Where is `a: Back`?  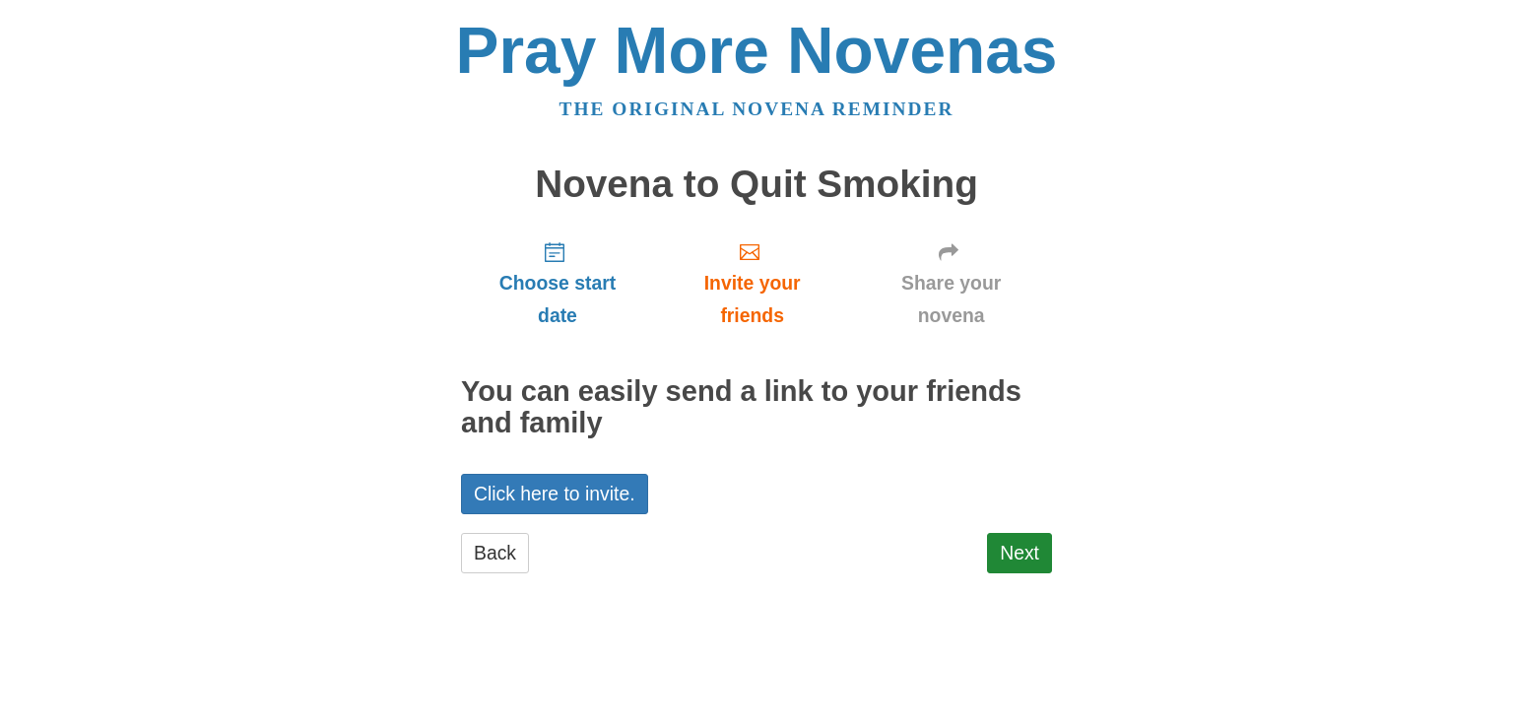 a: Back is located at coordinates (494, 553).